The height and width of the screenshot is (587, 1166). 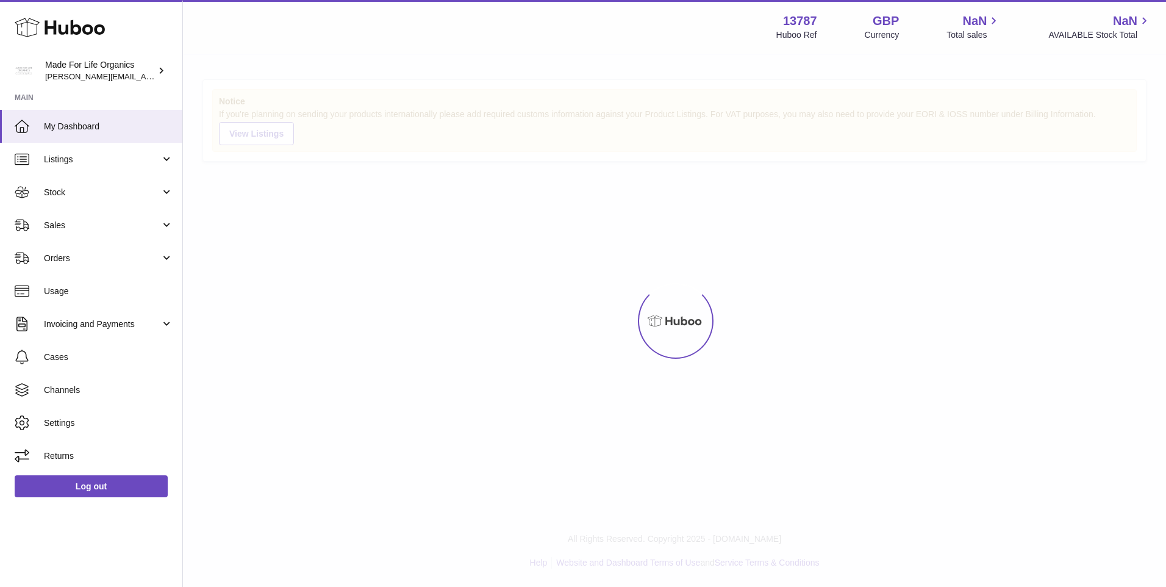 What do you see at coordinates (973, 35) in the screenshot?
I see `span: Total sales` at bounding box center [973, 35].